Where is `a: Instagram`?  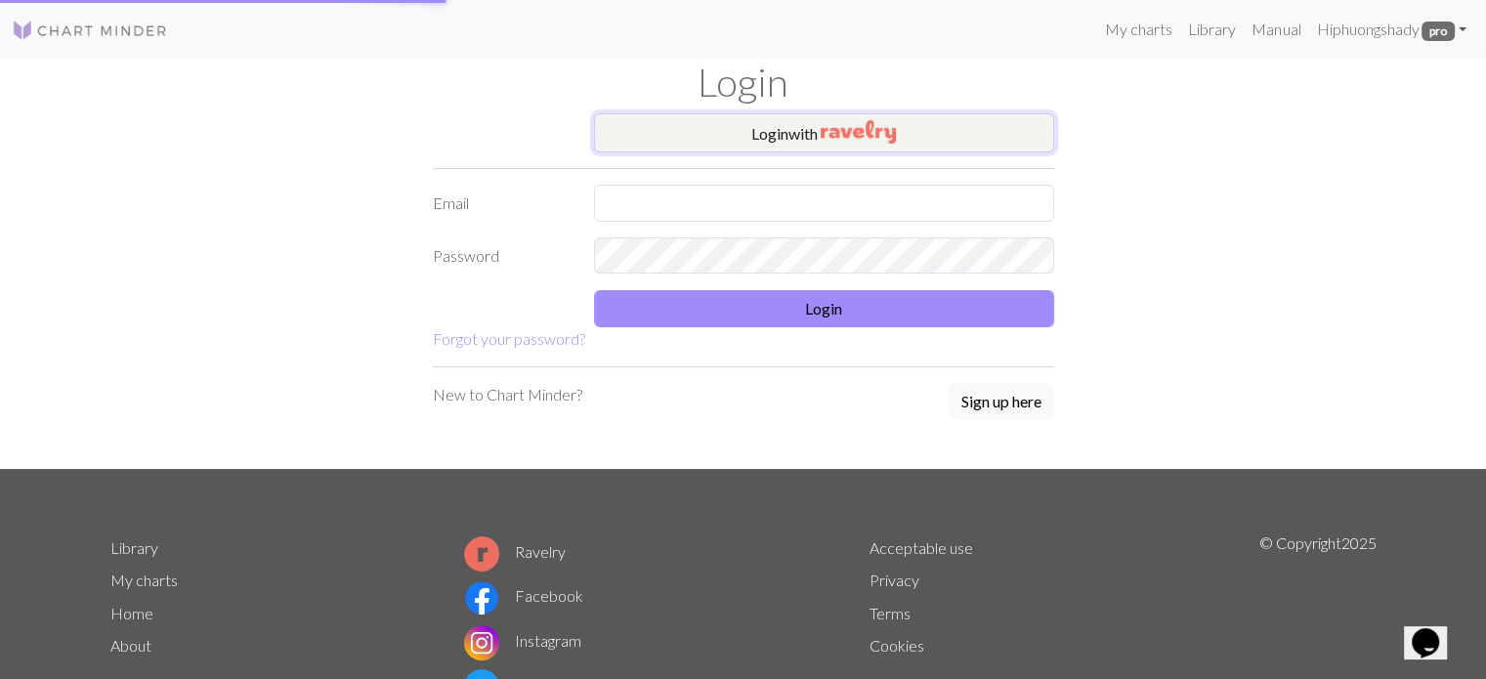
a: Instagram is located at coordinates (523, 640).